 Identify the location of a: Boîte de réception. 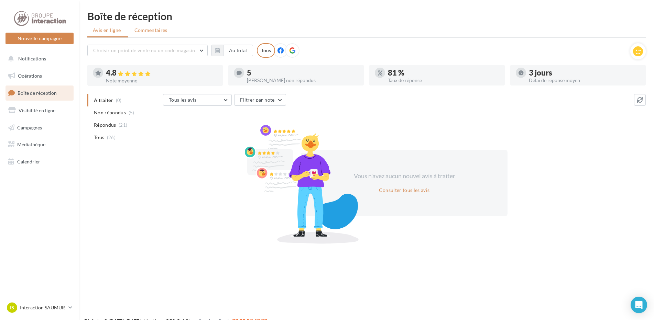
(40, 93).